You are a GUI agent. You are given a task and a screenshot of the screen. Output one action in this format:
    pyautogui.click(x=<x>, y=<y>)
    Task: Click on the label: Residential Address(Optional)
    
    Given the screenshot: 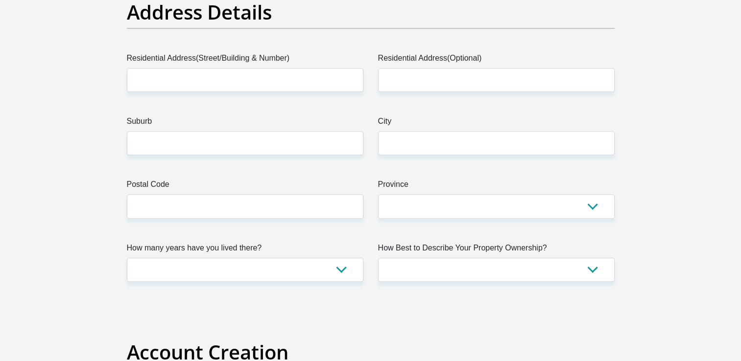 What is the action you would take?
    pyautogui.click(x=496, y=60)
    